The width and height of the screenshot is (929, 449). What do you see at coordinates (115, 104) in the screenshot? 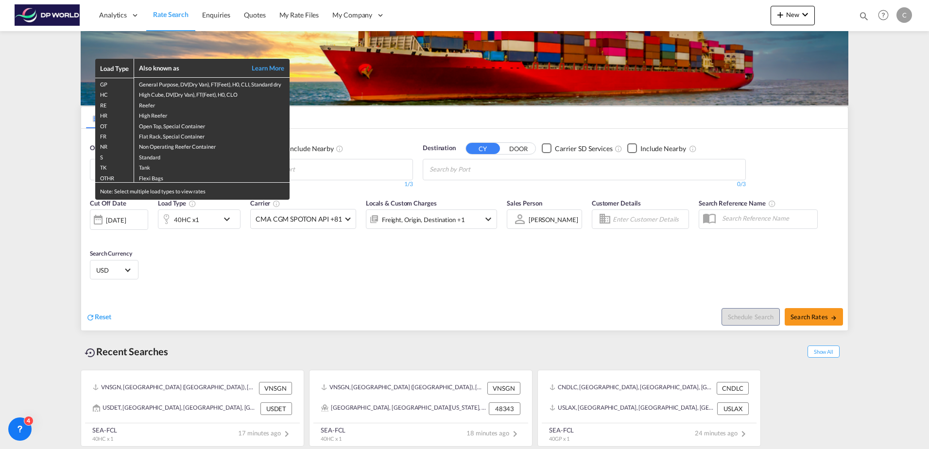
I see `td: RE` at bounding box center [115, 104].